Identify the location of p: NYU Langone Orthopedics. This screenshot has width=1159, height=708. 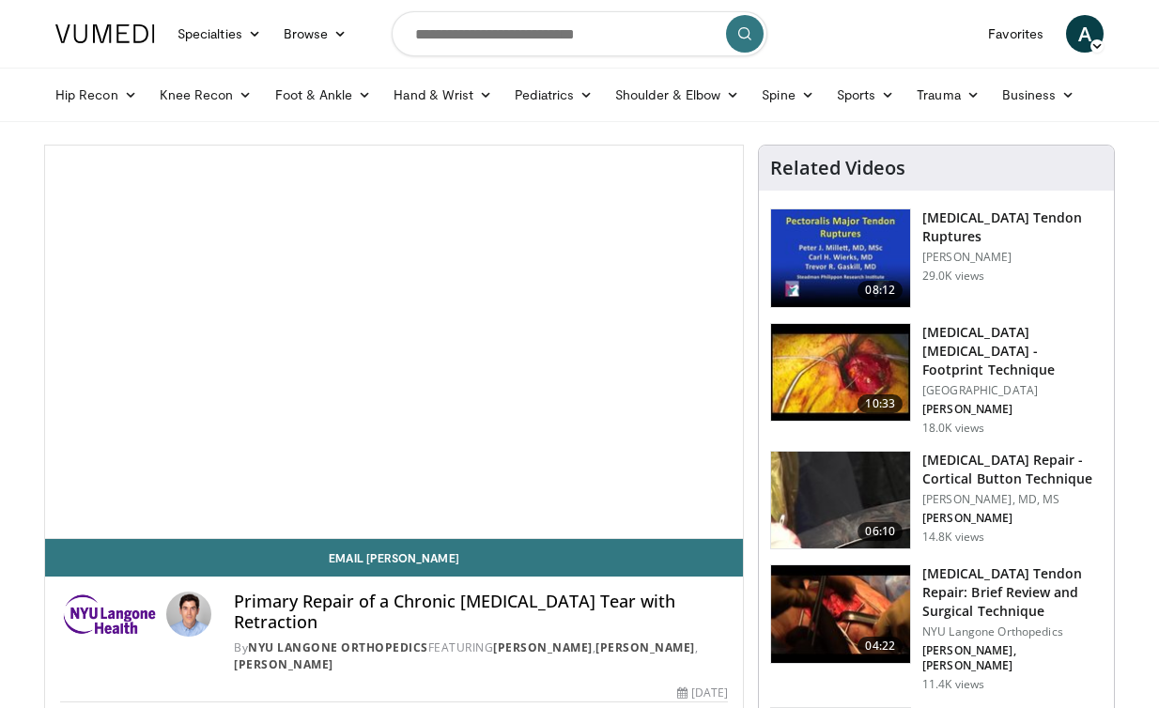
(1013, 632).